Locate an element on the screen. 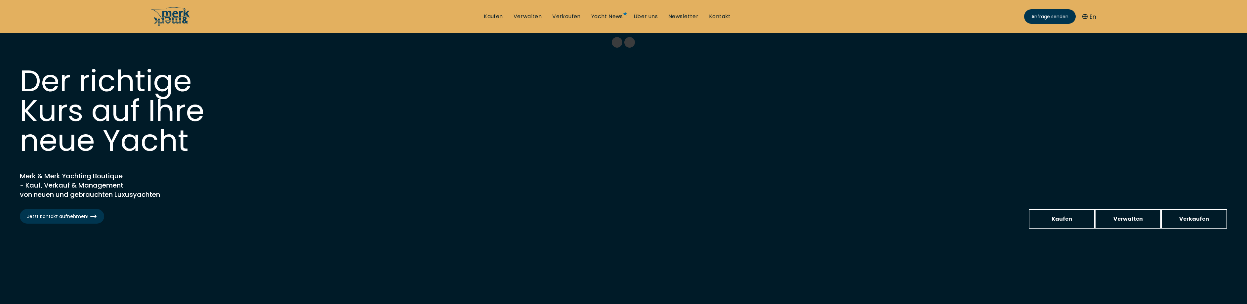  a: Kontakt is located at coordinates (720, 17).